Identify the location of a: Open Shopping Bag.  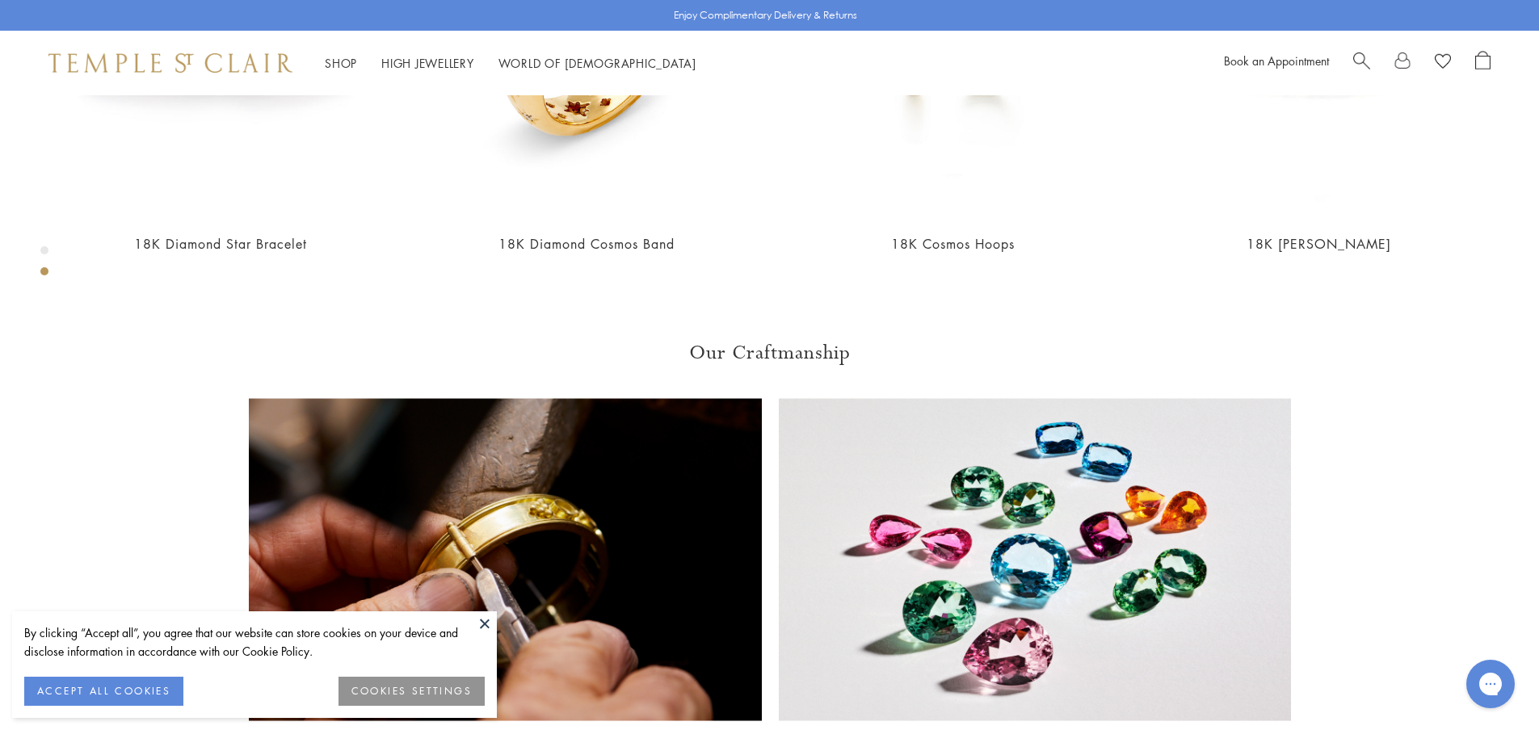
(1482, 63).